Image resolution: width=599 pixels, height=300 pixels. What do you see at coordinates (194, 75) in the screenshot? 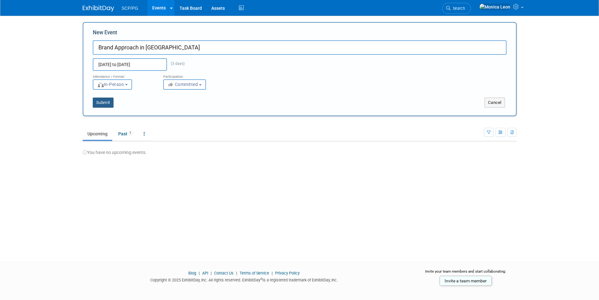
I see `div: Participation:` at bounding box center [194, 75].